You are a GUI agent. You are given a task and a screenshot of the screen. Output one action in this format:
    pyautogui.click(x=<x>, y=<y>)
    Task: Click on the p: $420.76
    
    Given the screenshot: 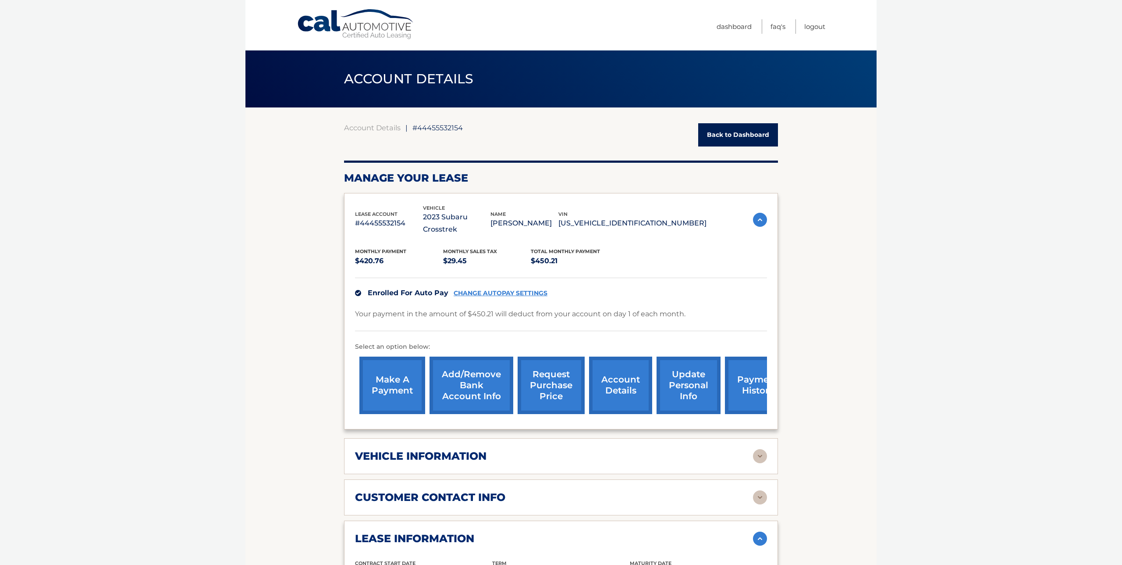 What is the action you would take?
    pyautogui.click(x=399, y=261)
    